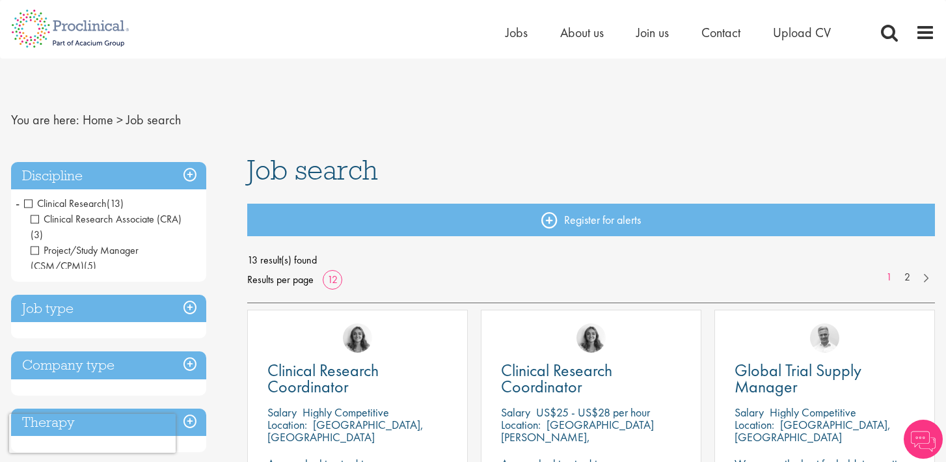  What do you see at coordinates (109, 365) in the screenshot?
I see `div: Company type` at bounding box center [109, 365].